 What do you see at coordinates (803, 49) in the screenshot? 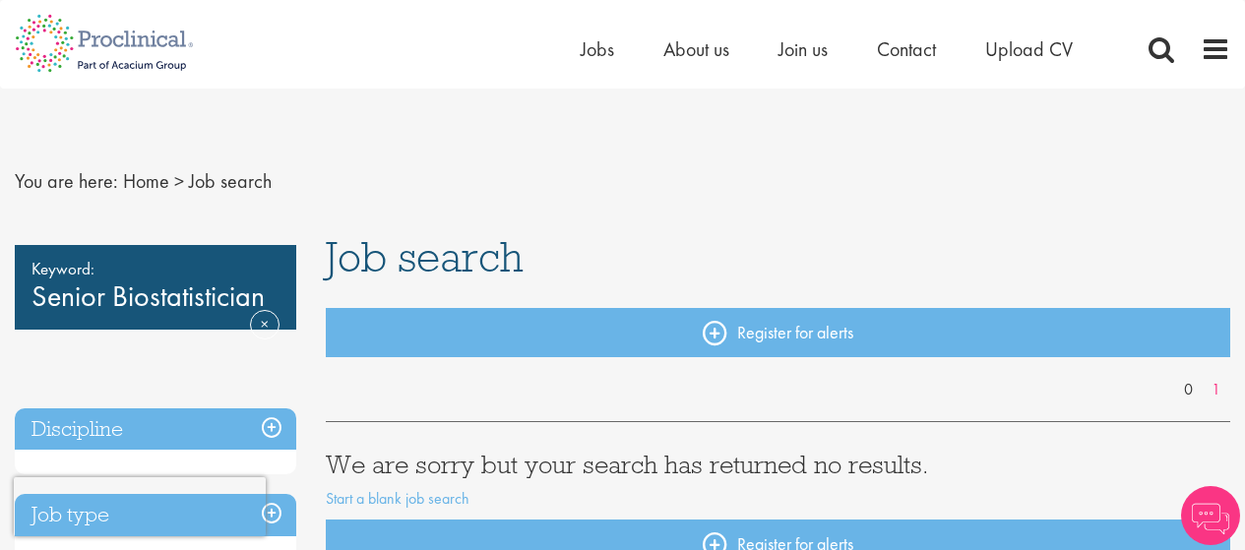
I see `a: Join us` at bounding box center [803, 49].